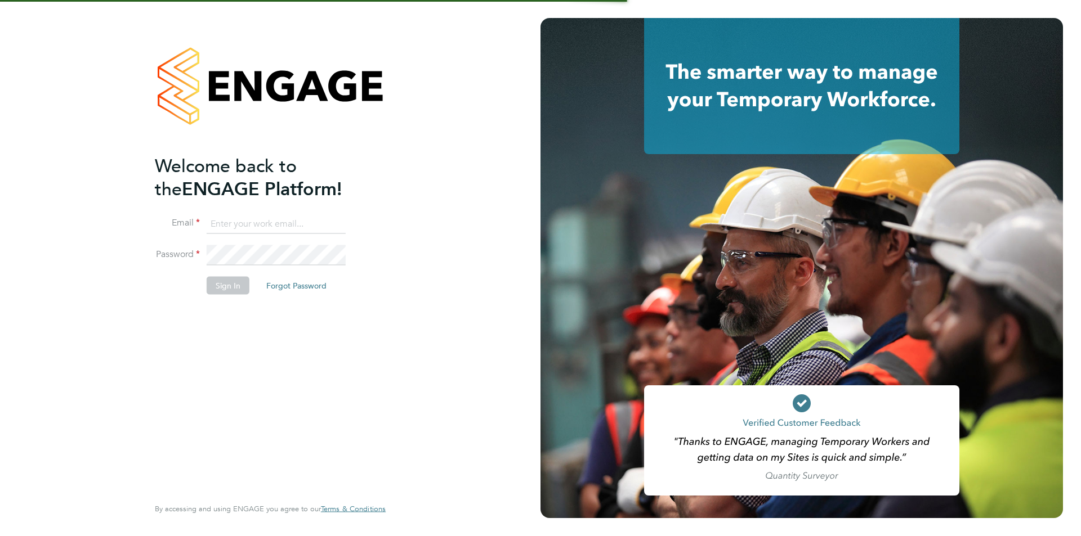 This screenshot has height=536, width=1081. Describe the element at coordinates (296, 286) in the screenshot. I see `button: Forgot Password` at that location.